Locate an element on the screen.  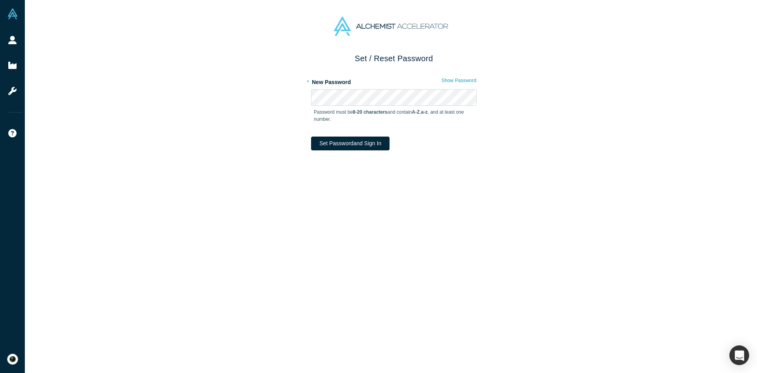
img: Alchemist Vault Logo is located at coordinates (13, 14).